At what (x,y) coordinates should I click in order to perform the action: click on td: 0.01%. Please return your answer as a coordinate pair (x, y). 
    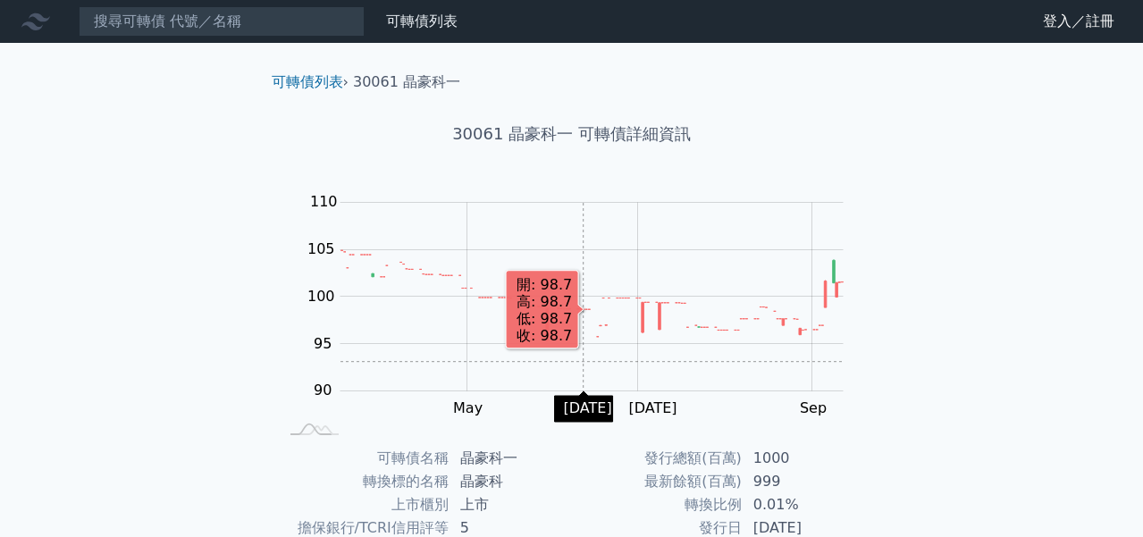
    Looking at the image, I should click on (803, 505).